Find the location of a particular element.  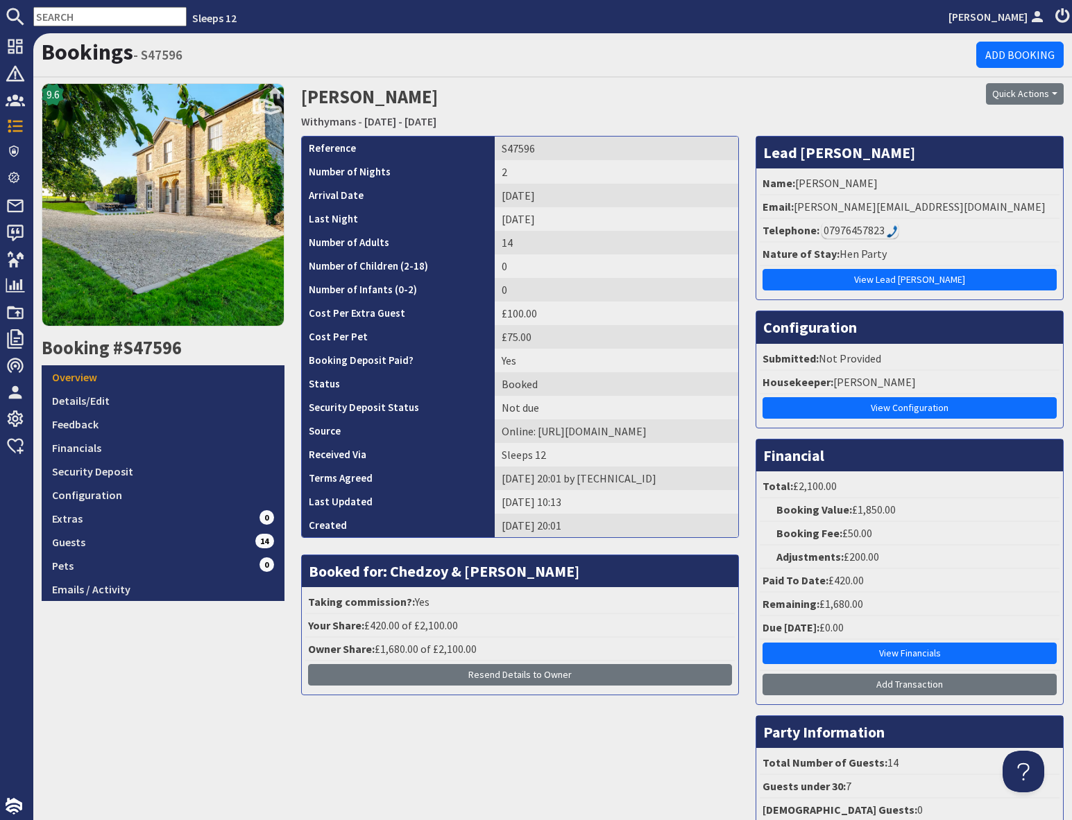

li: £1,850.00 is located at coordinates (909, 510).